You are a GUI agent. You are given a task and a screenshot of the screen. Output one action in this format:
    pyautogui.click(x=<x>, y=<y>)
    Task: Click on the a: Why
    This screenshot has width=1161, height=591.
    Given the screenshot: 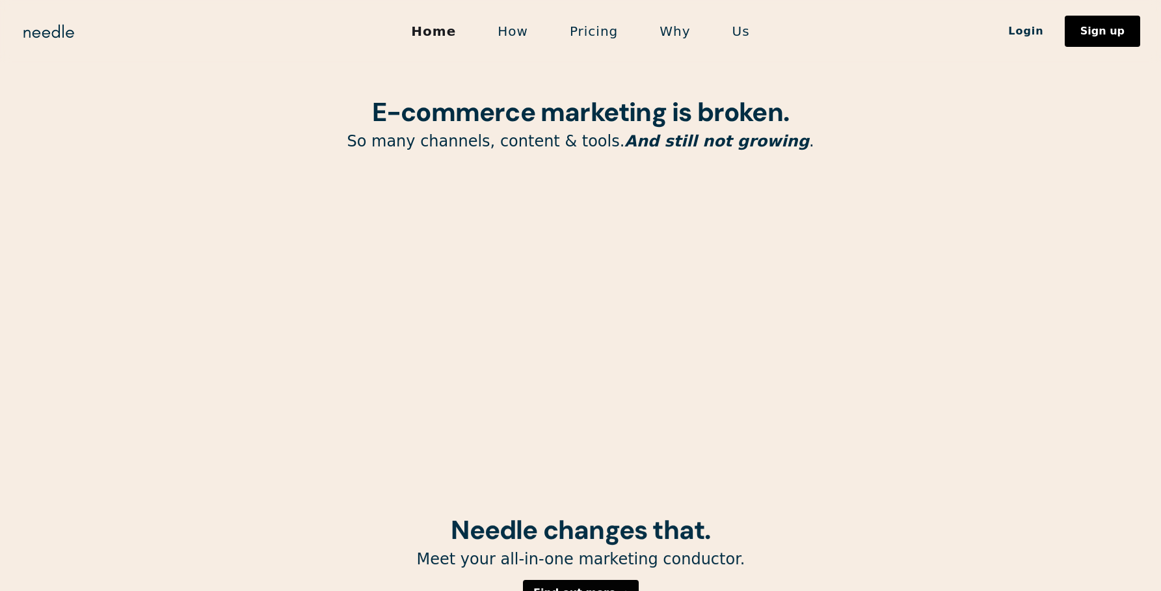 What is the action you would take?
    pyautogui.click(x=675, y=31)
    